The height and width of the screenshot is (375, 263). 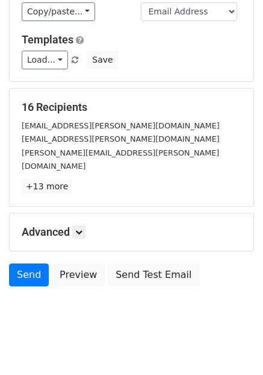 I want to click on a: Load..., so click(x=45, y=60).